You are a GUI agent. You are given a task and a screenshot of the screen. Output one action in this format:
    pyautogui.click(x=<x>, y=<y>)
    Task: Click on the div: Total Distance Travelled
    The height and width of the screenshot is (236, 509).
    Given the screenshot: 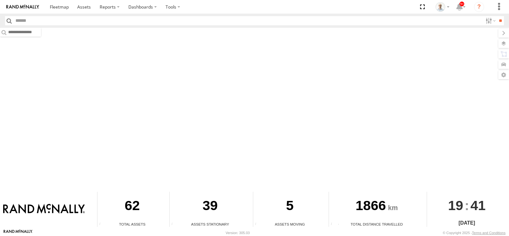 What is the action you would take?
    pyautogui.click(x=377, y=224)
    